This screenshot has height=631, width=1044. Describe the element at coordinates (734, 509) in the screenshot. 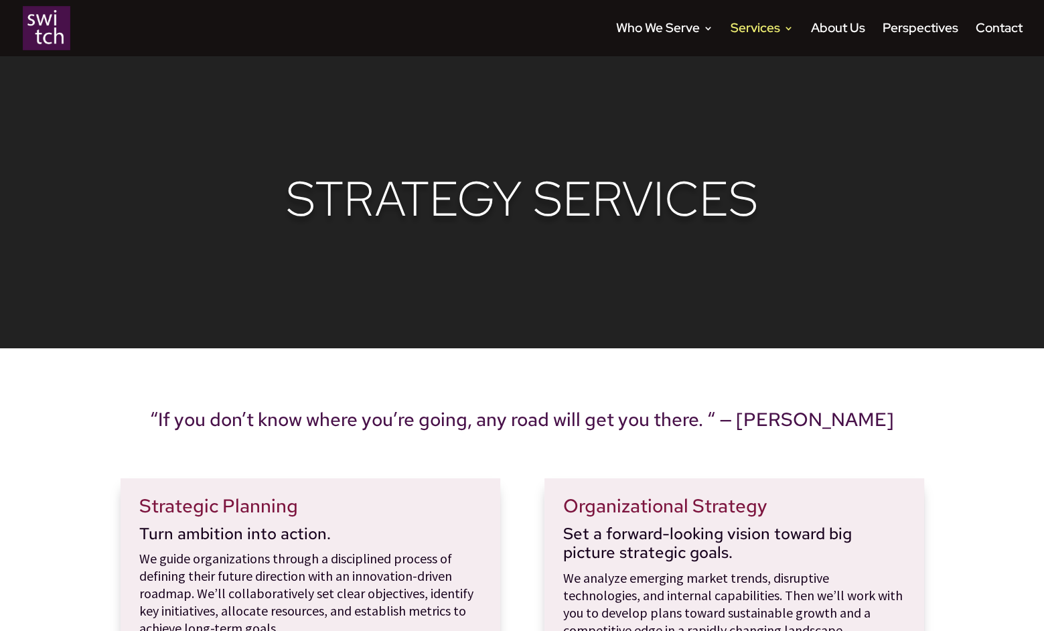

I see `h2: Organizational Strategy` at that location.